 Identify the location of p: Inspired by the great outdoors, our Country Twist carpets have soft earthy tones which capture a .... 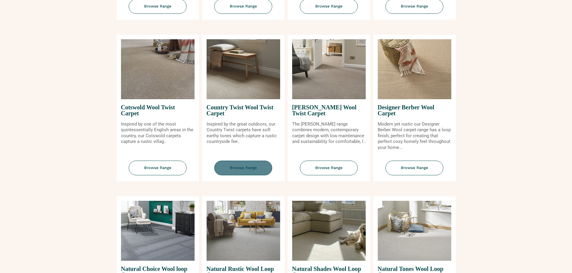
(243, 133).